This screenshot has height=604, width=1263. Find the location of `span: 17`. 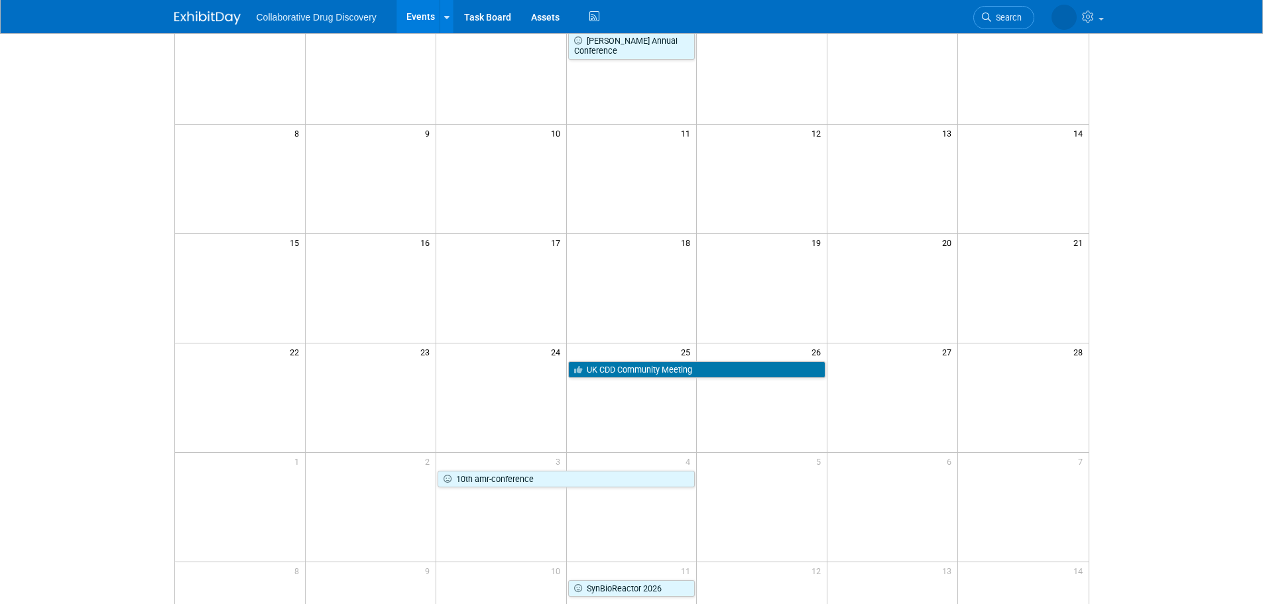

span: 17 is located at coordinates (557, 242).